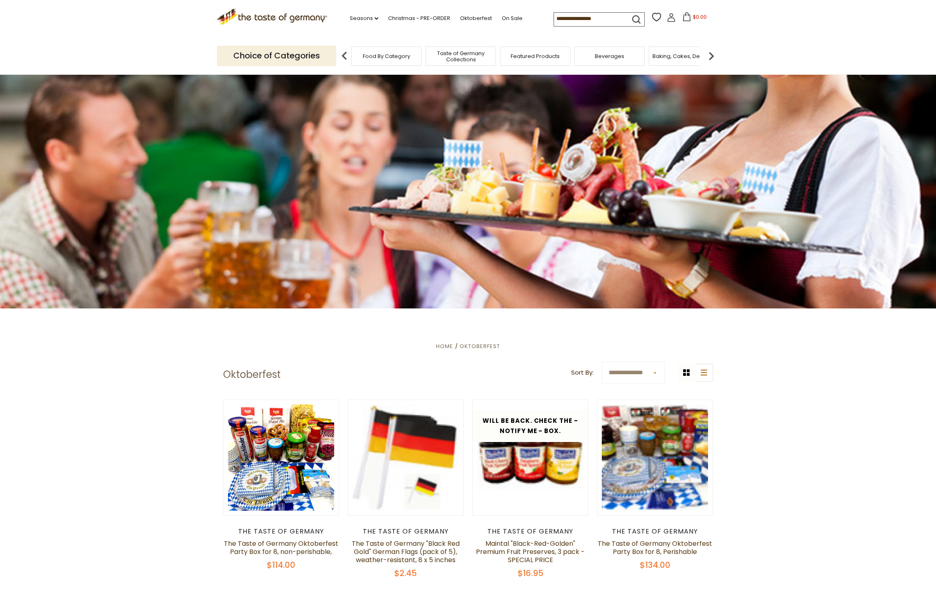 Image resolution: width=936 pixels, height=594 pixels. What do you see at coordinates (535, 56) in the screenshot?
I see `span: Featured Products` at bounding box center [535, 56].